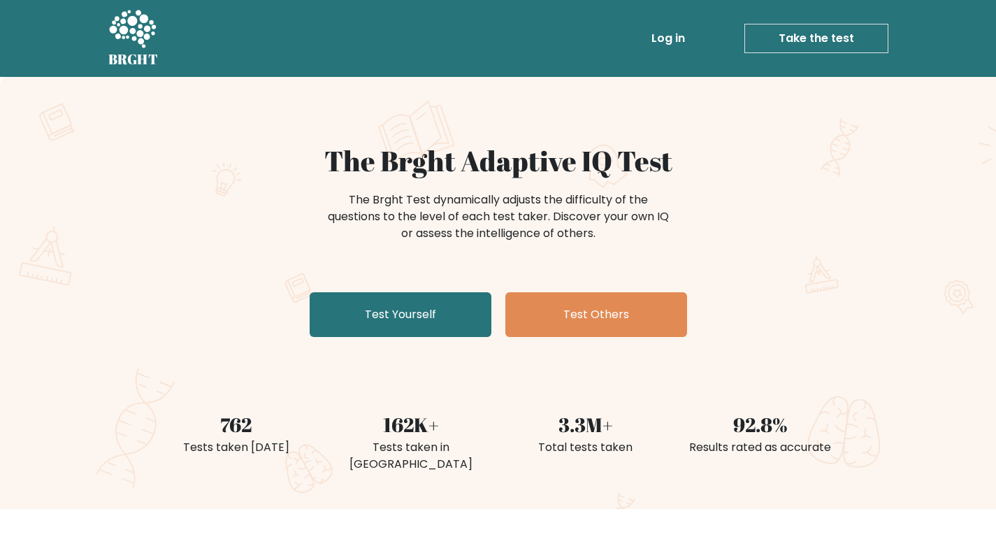  I want to click on h1: The Brght Adaptive IQ Test, so click(499, 161).